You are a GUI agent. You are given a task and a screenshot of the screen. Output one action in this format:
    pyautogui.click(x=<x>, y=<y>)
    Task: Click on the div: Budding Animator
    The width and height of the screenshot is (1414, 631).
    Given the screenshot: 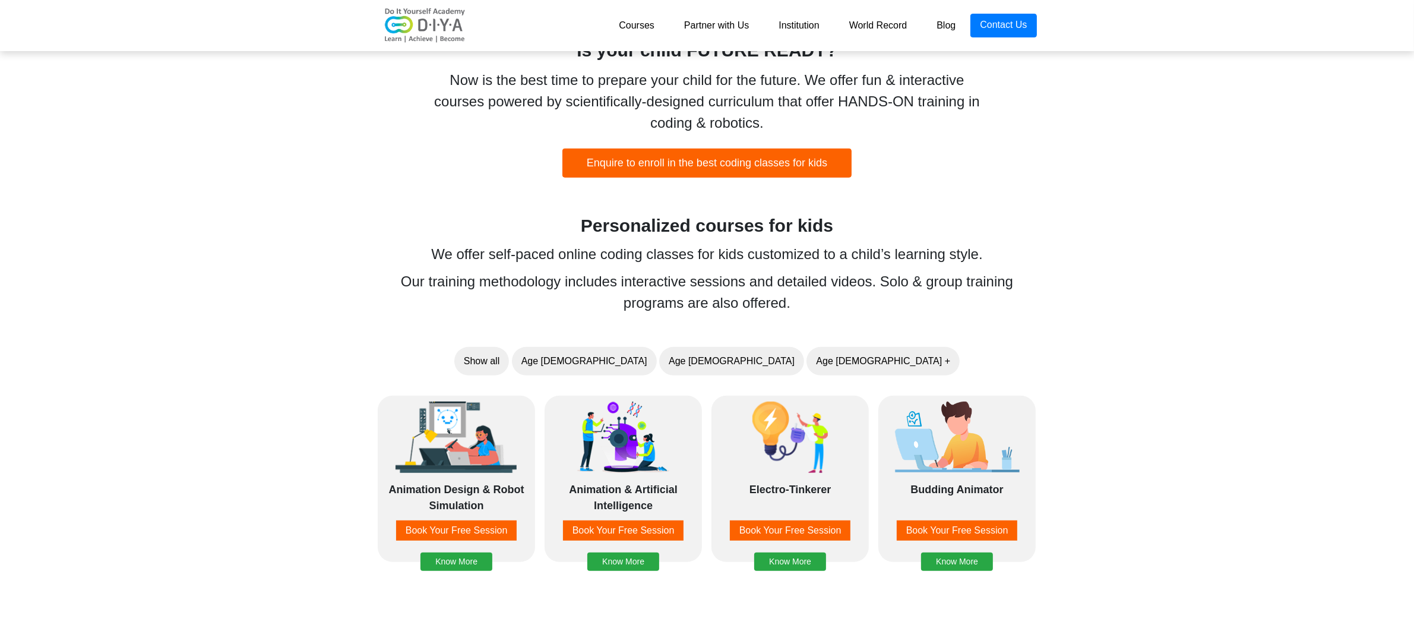 What is the action you would take?
    pyautogui.click(x=957, y=496)
    